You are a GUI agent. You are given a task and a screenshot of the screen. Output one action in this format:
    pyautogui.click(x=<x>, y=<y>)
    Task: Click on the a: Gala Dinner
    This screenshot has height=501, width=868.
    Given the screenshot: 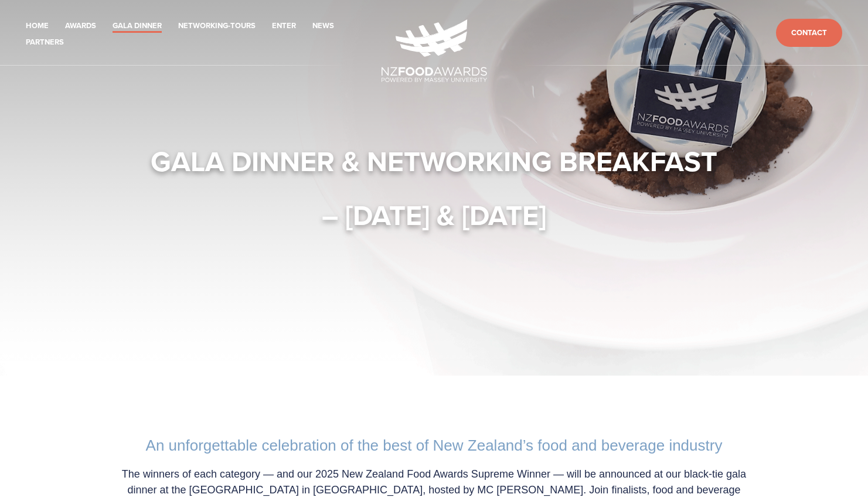 What is the action you would take?
    pyautogui.click(x=137, y=26)
    